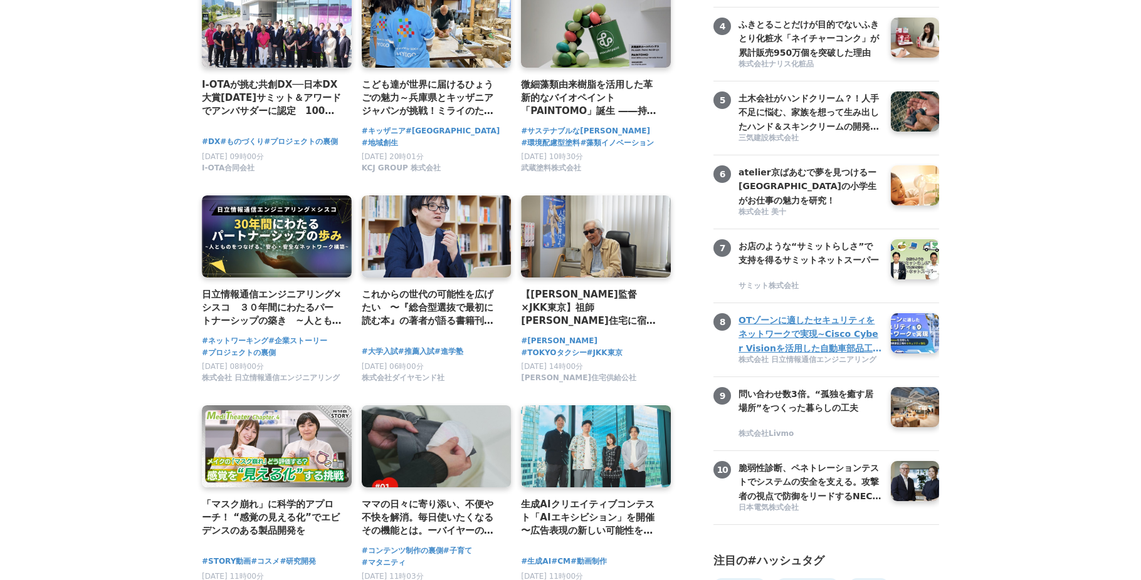  I want to click on a: 株式会社 美十, so click(810, 213).